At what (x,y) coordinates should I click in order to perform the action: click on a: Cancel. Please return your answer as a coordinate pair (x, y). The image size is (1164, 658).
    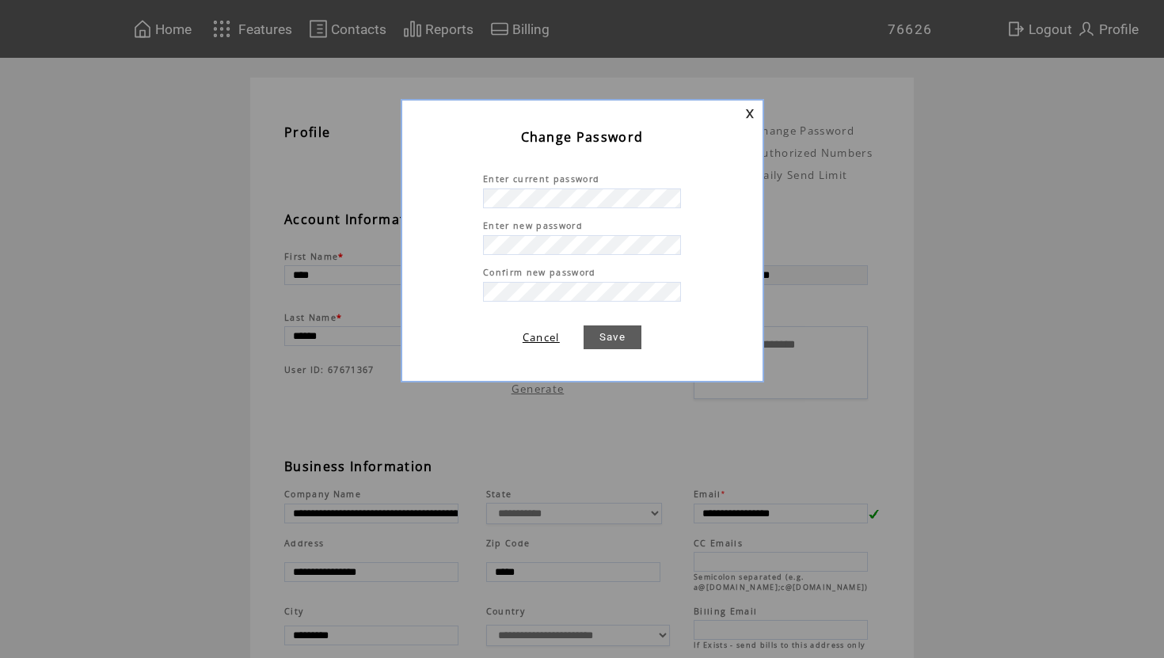
    Looking at the image, I should click on (541, 337).